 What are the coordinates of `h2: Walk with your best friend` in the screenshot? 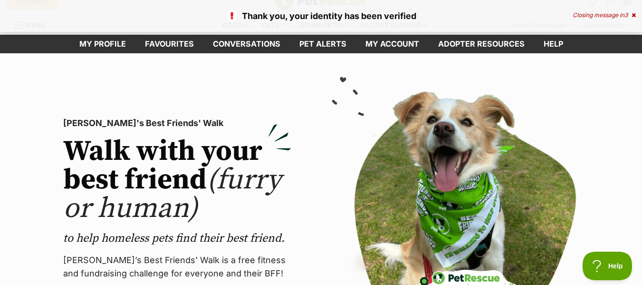 It's located at (177, 180).